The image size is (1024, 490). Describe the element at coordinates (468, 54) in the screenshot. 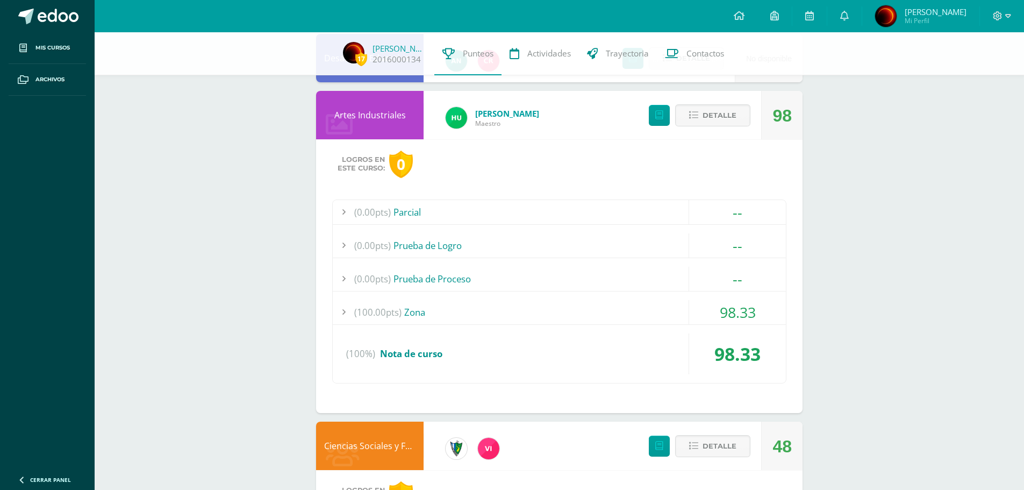

I see `a: Punteos` at that location.